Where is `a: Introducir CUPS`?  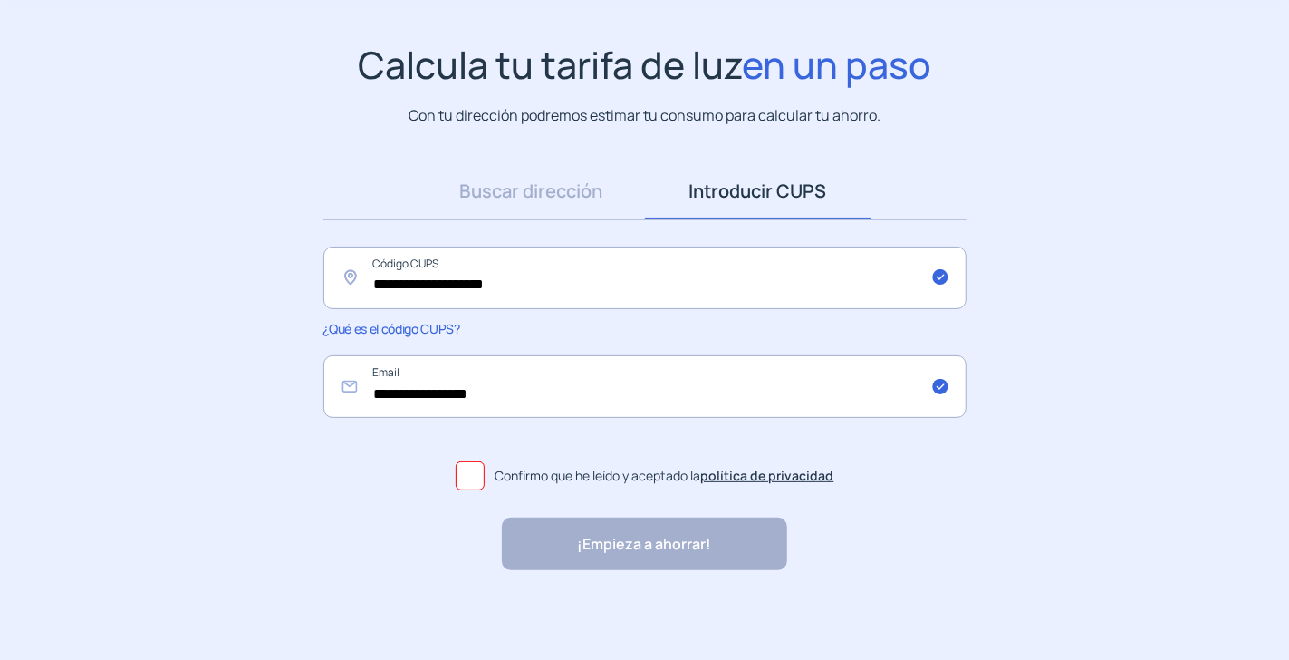 a: Introducir CUPS is located at coordinates (758, 191).